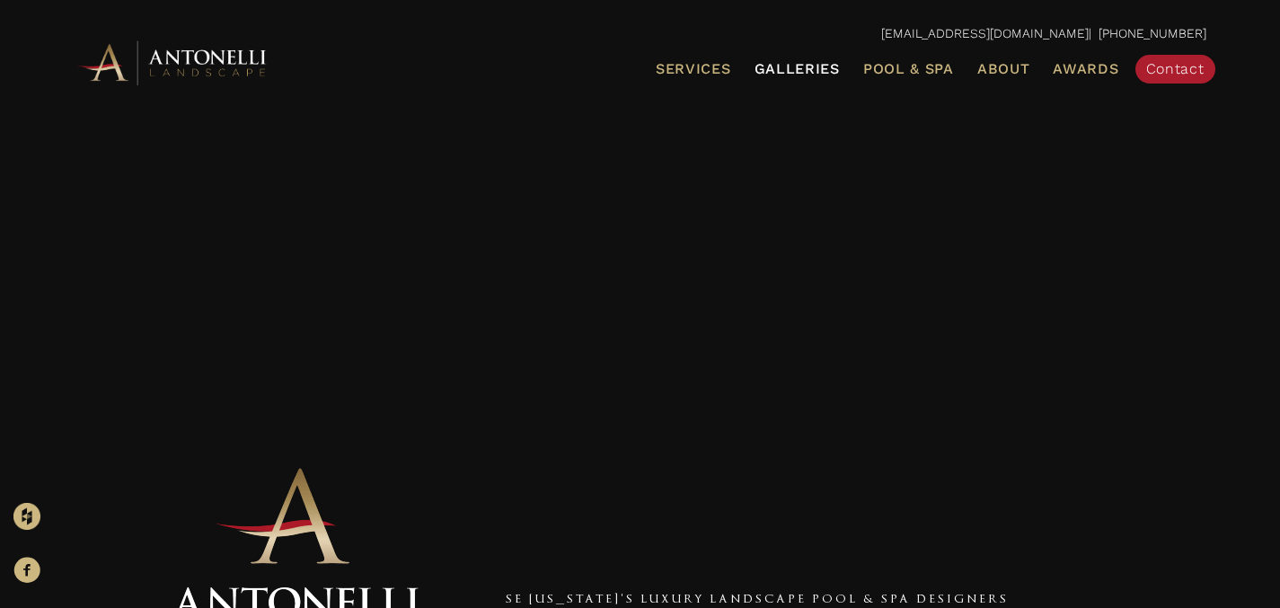 Image resolution: width=1280 pixels, height=608 pixels. I want to click on a: Galleries, so click(796, 69).